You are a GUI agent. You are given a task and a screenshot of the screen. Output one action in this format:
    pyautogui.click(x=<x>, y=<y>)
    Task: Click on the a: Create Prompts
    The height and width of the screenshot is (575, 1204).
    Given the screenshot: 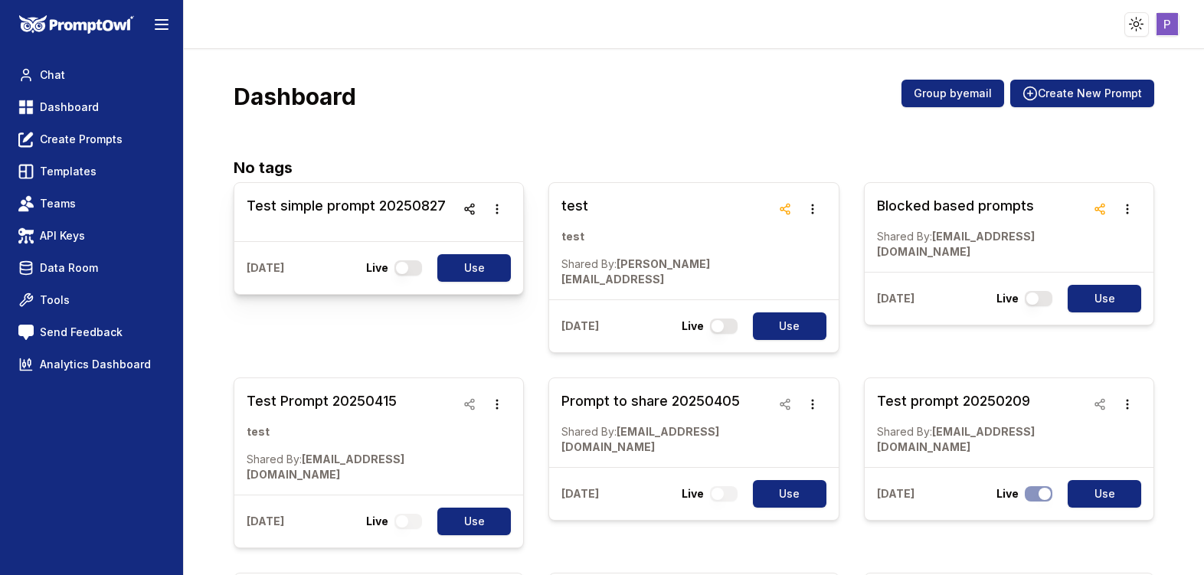 What is the action you would take?
    pyautogui.click(x=91, y=139)
    